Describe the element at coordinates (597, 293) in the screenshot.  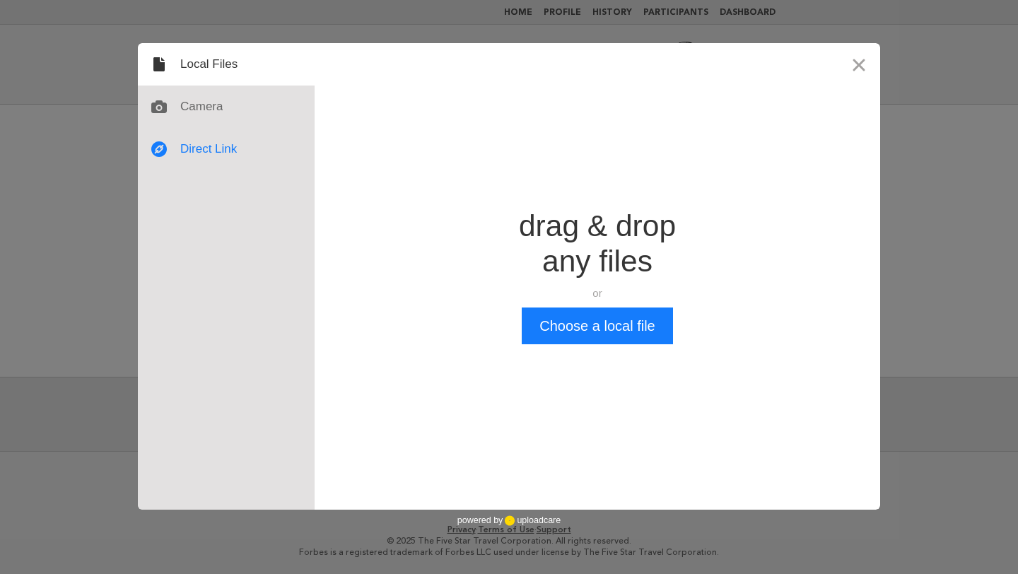
I see `div: or` at that location.